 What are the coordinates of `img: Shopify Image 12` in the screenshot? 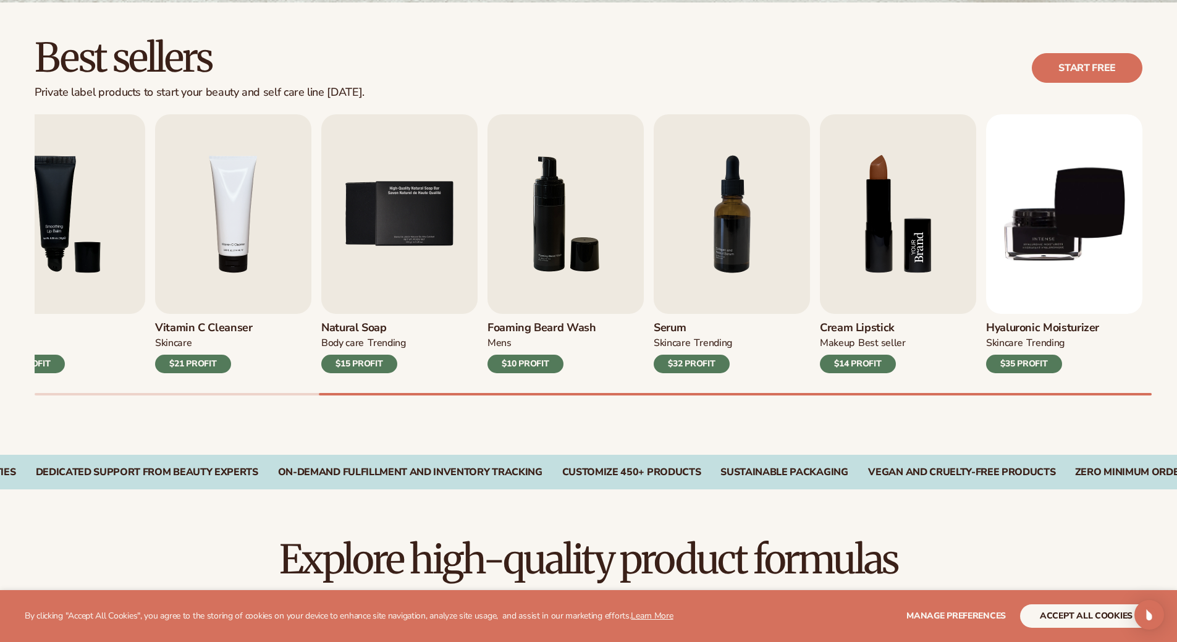 It's located at (898, 214).